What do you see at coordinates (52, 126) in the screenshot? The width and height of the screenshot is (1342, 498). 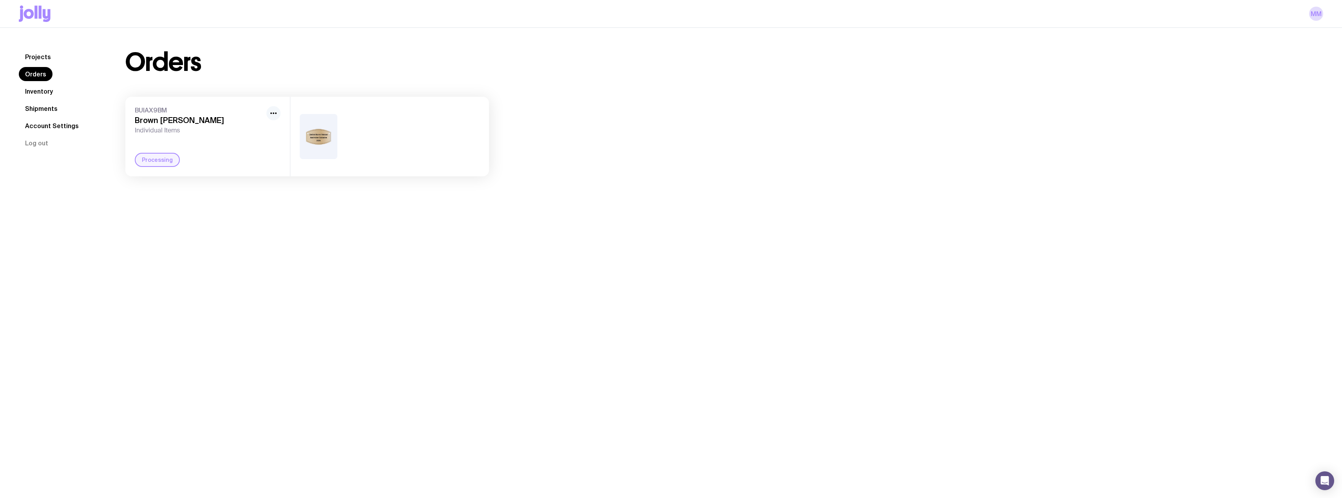 I see `a: Account Settings` at bounding box center [52, 126].